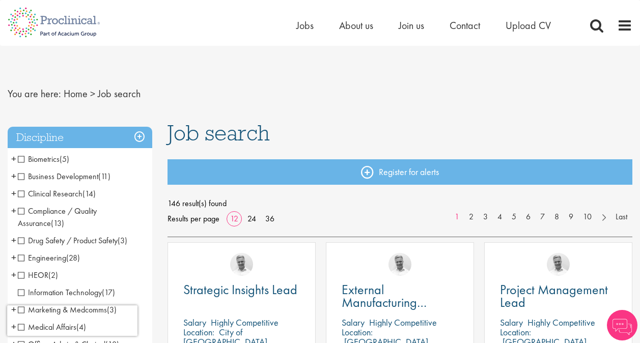 The image size is (640, 343). What do you see at coordinates (485, 217) in the screenshot?
I see `a: 3` at bounding box center [485, 217].